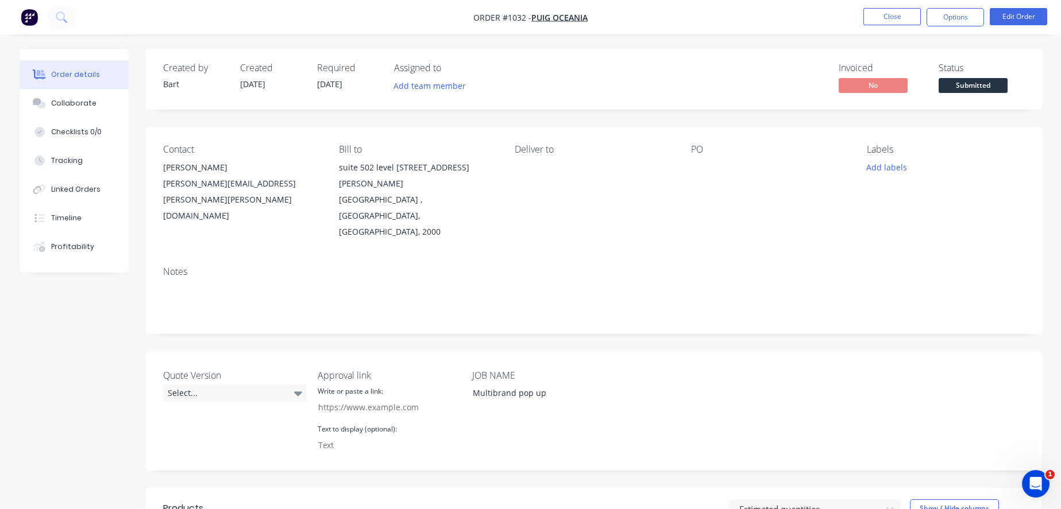  I want to click on input: https://www.example.com, so click(380, 407).